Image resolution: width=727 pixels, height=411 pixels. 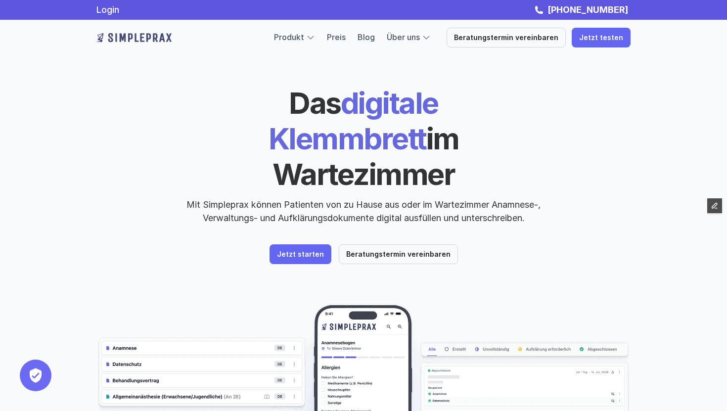 I want to click on p: Jetzt starten, so click(x=300, y=254).